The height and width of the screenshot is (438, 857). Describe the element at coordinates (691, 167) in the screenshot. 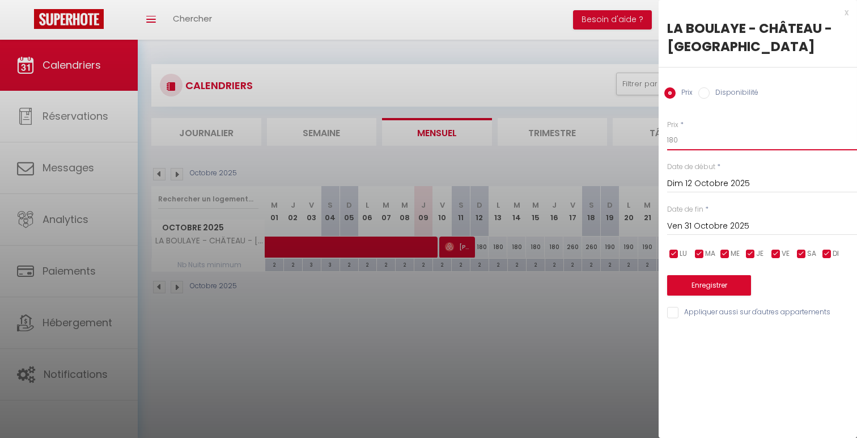

I see `label: Date de début` at that location.